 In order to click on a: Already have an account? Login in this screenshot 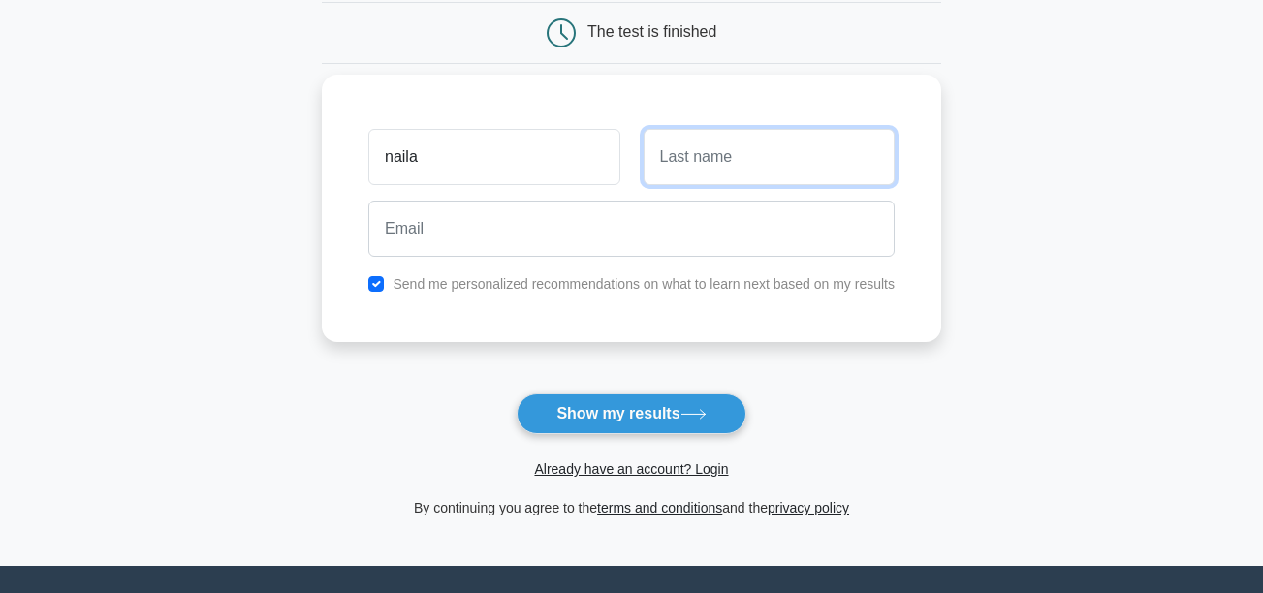, I will do `click(631, 469)`.